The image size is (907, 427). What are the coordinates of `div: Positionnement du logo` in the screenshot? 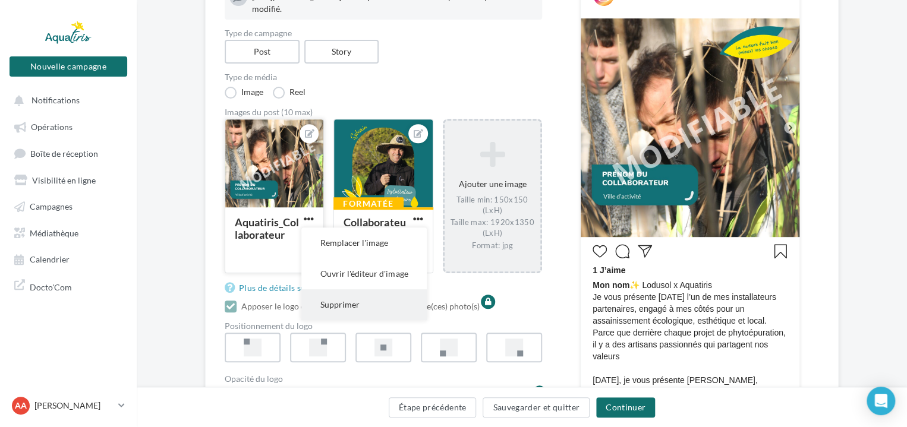 It's located at (383, 326).